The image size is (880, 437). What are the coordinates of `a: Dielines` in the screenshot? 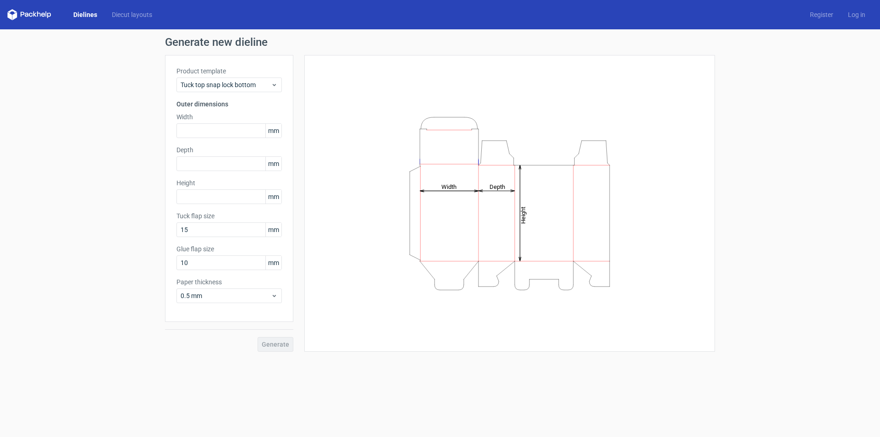 It's located at (85, 15).